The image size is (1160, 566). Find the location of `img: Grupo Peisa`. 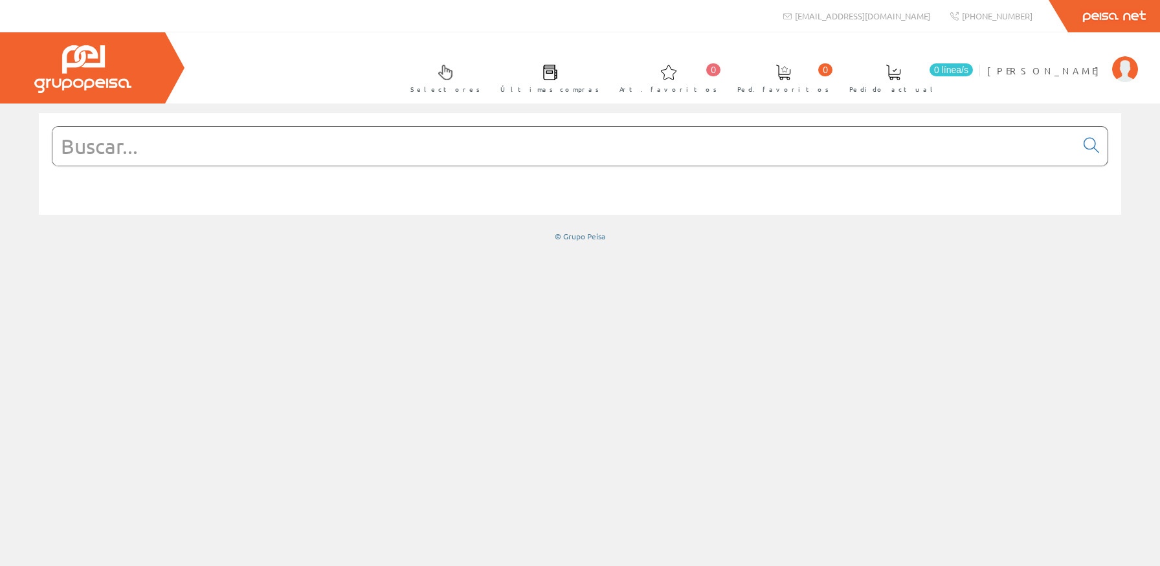

img: Grupo Peisa is located at coordinates (83, 69).